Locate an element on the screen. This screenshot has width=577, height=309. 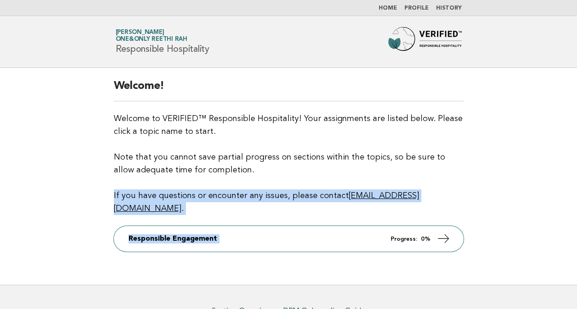
a: History is located at coordinates (449, 8).